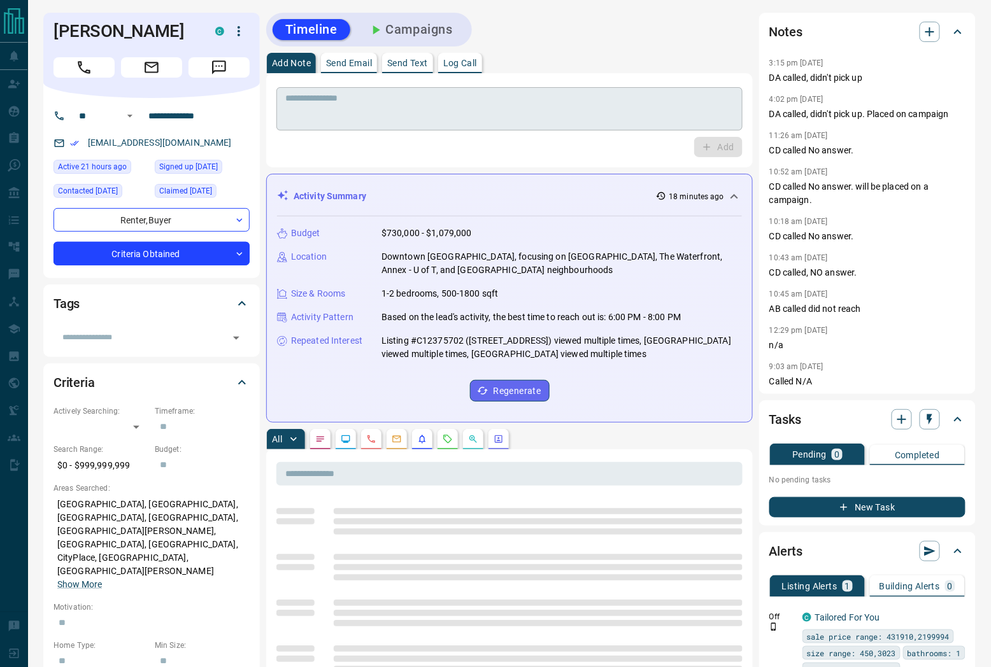 The image size is (991, 667). Describe the element at coordinates (696, 197) in the screenshot. I see `p: 18 minutes ago` at that location.